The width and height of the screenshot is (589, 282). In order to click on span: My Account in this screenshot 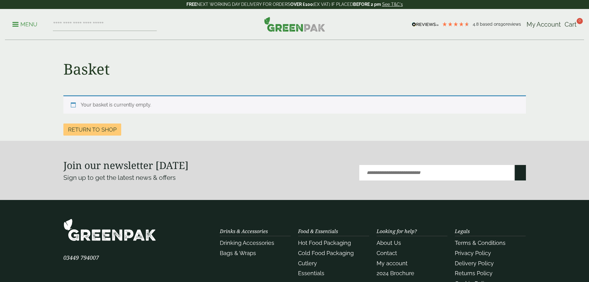, I will do `click(543, 24)`.